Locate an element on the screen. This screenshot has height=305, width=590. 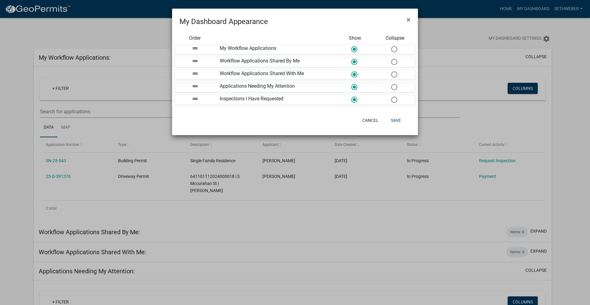
div: Workflow Applications Shared By Me is located at coordinates (275, 62).